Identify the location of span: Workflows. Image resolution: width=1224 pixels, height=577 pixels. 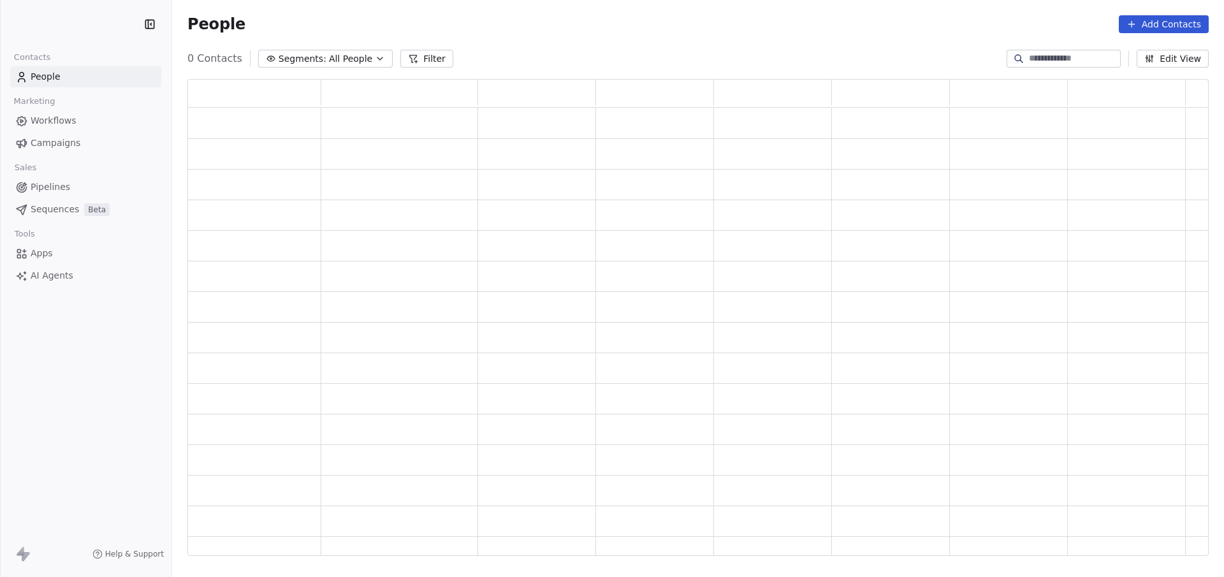
(54, 121).